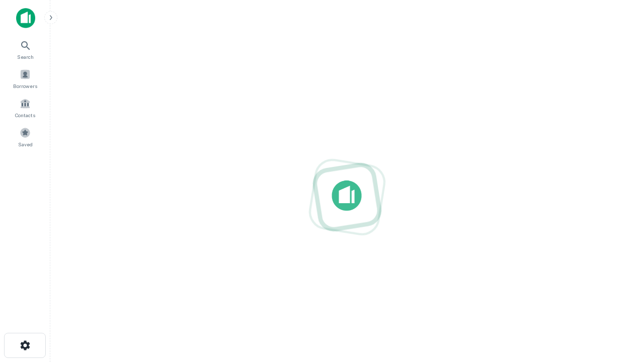  Describe the element at coordinates (25, 115) in the screenshot. I see `span: Contacts` at that location.